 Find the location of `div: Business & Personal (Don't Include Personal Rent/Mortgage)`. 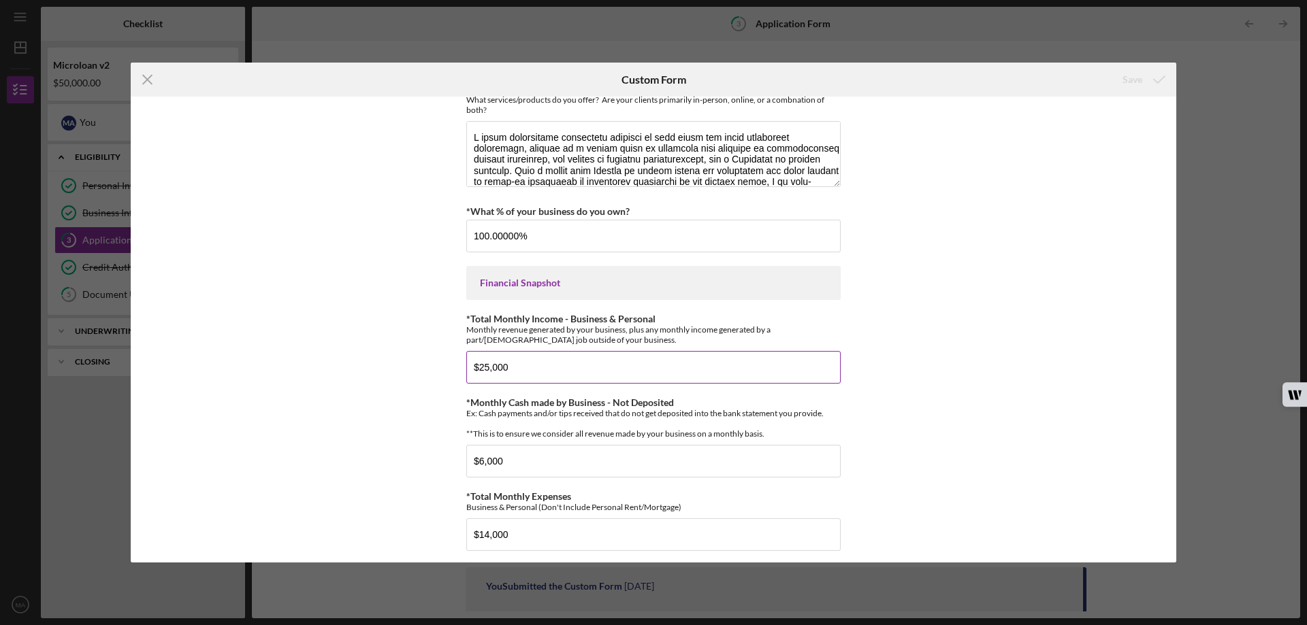

div: Business & Personal (Don't Include Personal Rent/Mortgage) is located at coordinates (653, 507).